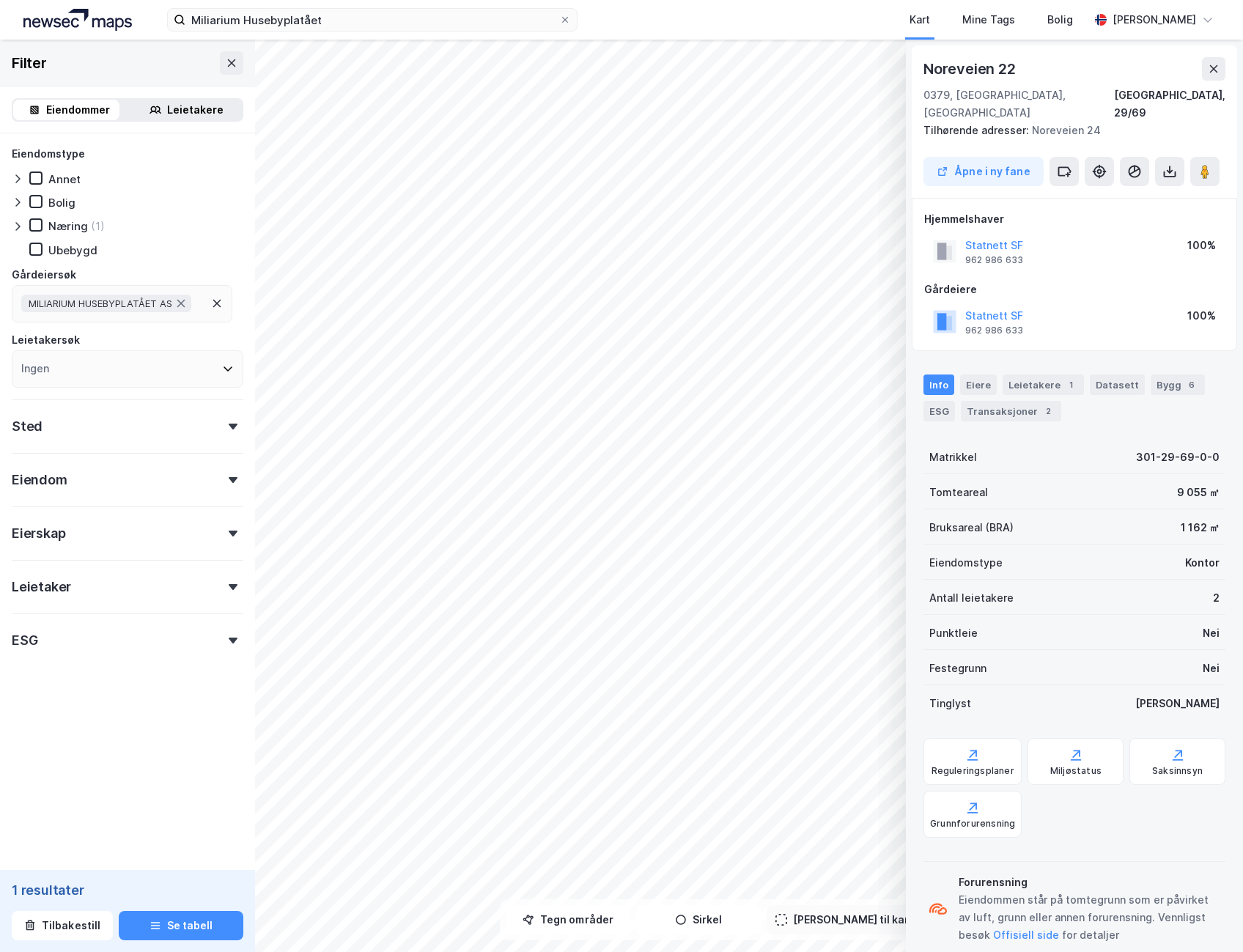 This screenshot has width=1243, height=952. Describe the element at coordinates (978, 385) in the screenshot. I see `div: Eiere` at that location.